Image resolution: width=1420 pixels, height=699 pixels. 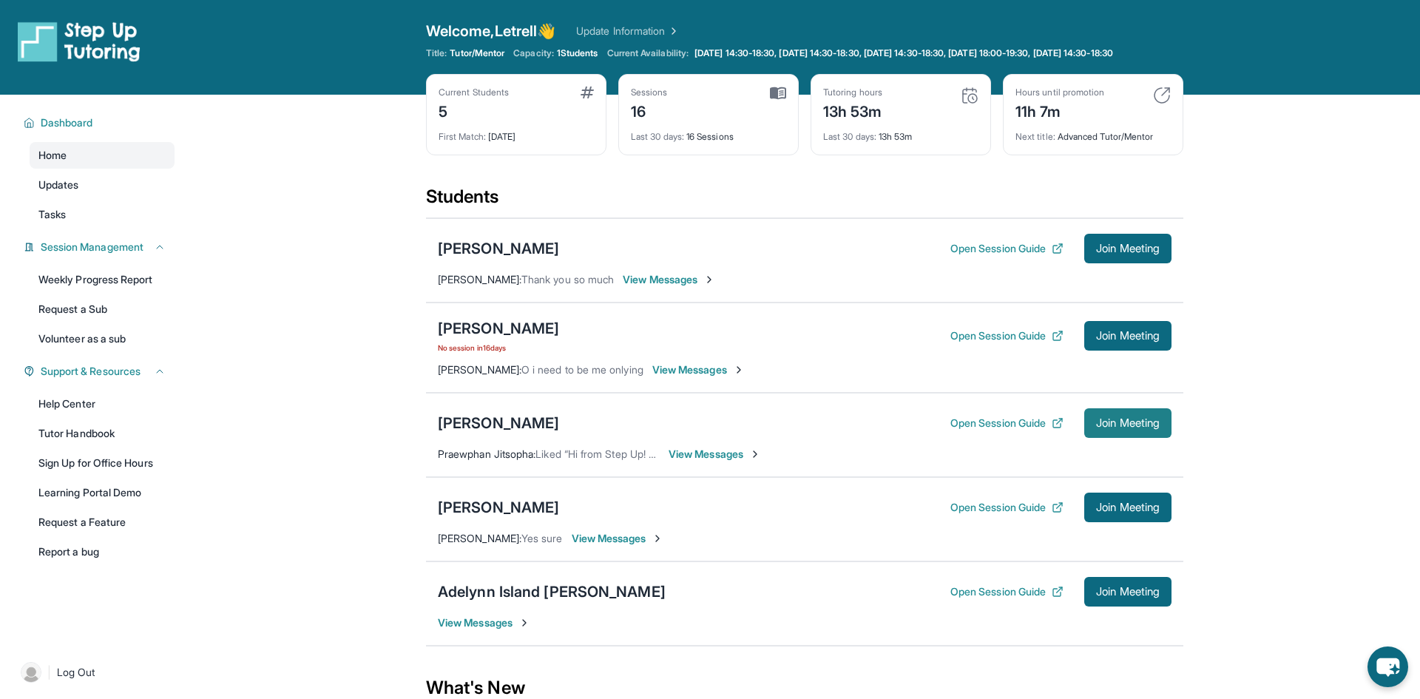 What do you see at coordinates (462, 136) in the screenshot?
I see `span: First Match :` at bounding box center [462, 136].